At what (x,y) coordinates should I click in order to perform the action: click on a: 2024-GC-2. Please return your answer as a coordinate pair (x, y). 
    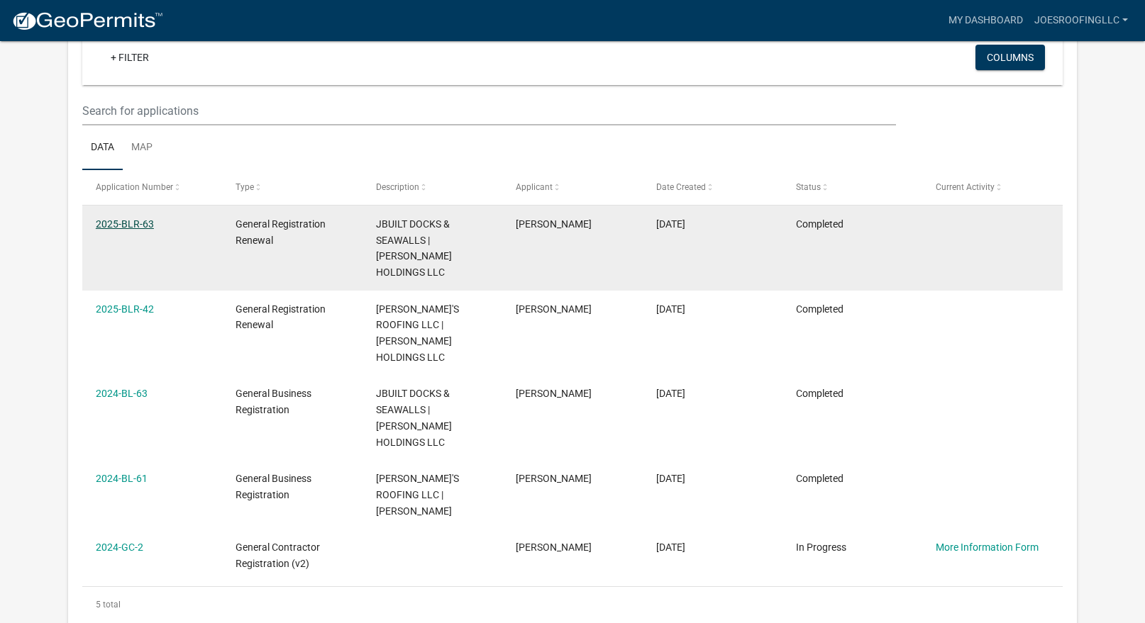
    Looking at the image, I should click on (119, 547).